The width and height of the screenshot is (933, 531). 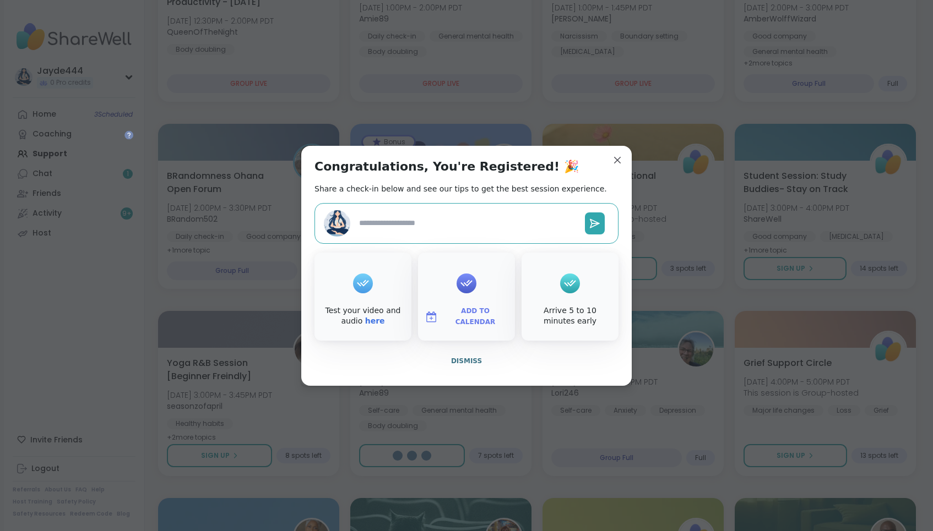 I want to click on h1: Congratulations, You're Registered! 🎉, so click(x=447, y=167).